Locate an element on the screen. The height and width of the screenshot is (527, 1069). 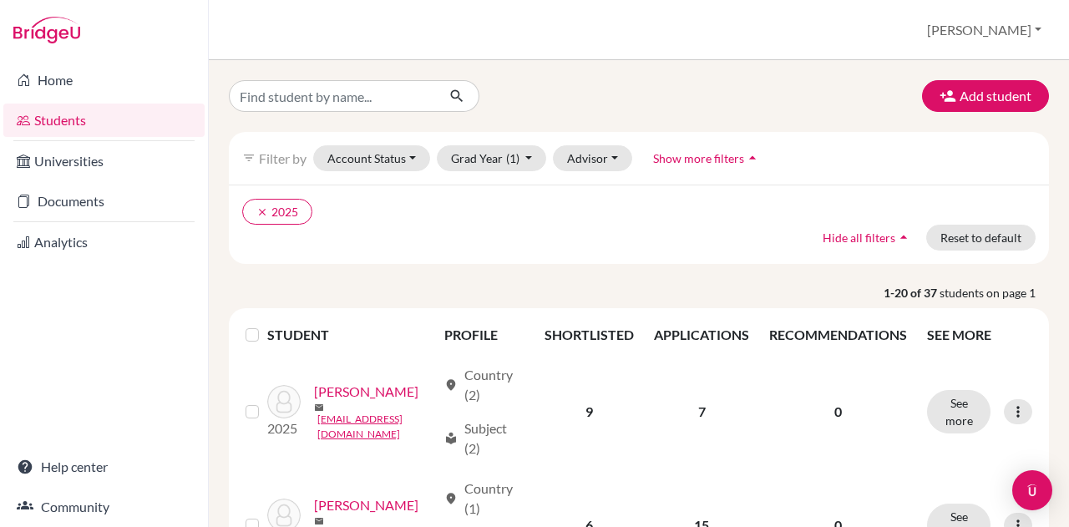
th: RECOMMENDATIONS is located at coordinates (838, 335).